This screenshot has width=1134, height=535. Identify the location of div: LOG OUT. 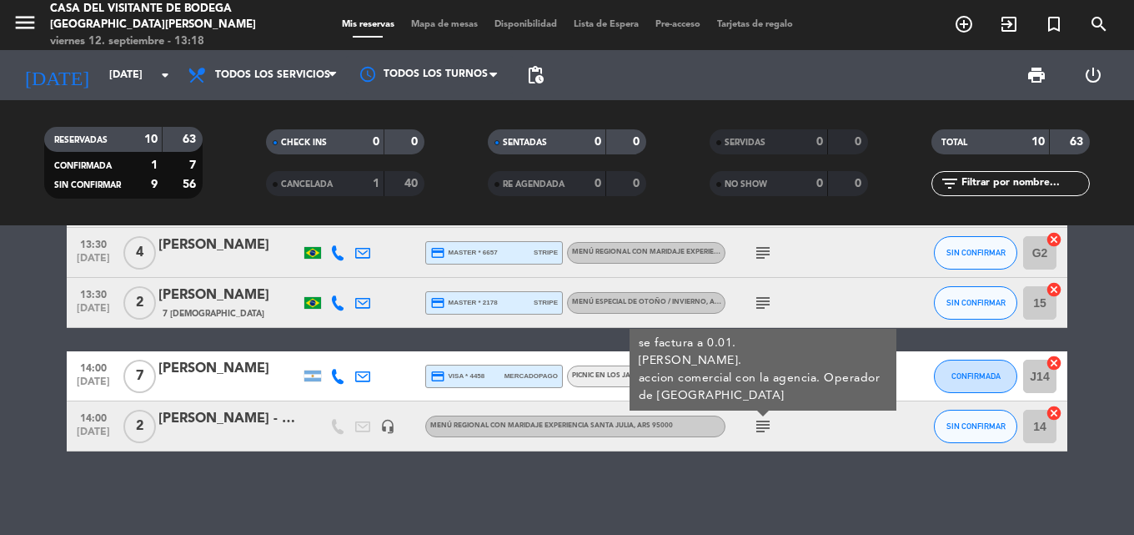
(1093, 75).